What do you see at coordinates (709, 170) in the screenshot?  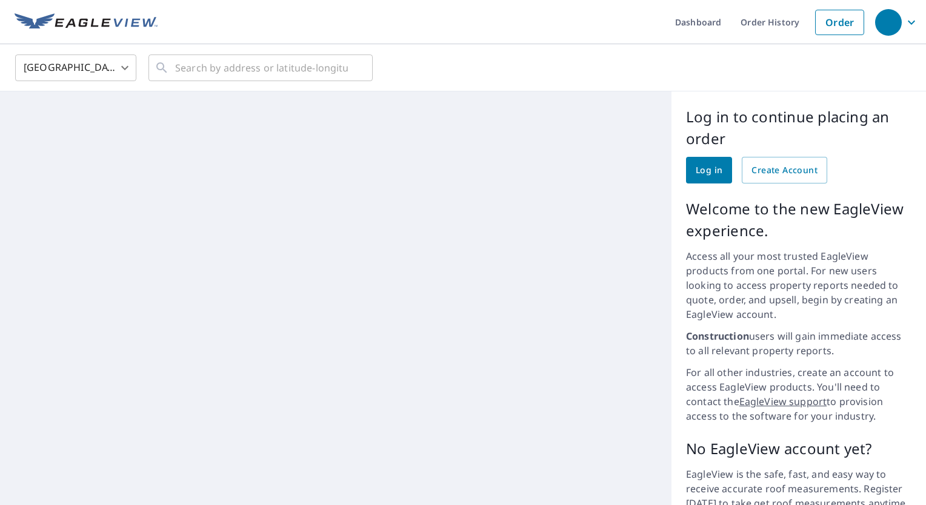 I see `span: Log in` at bounding box center [709, 170].